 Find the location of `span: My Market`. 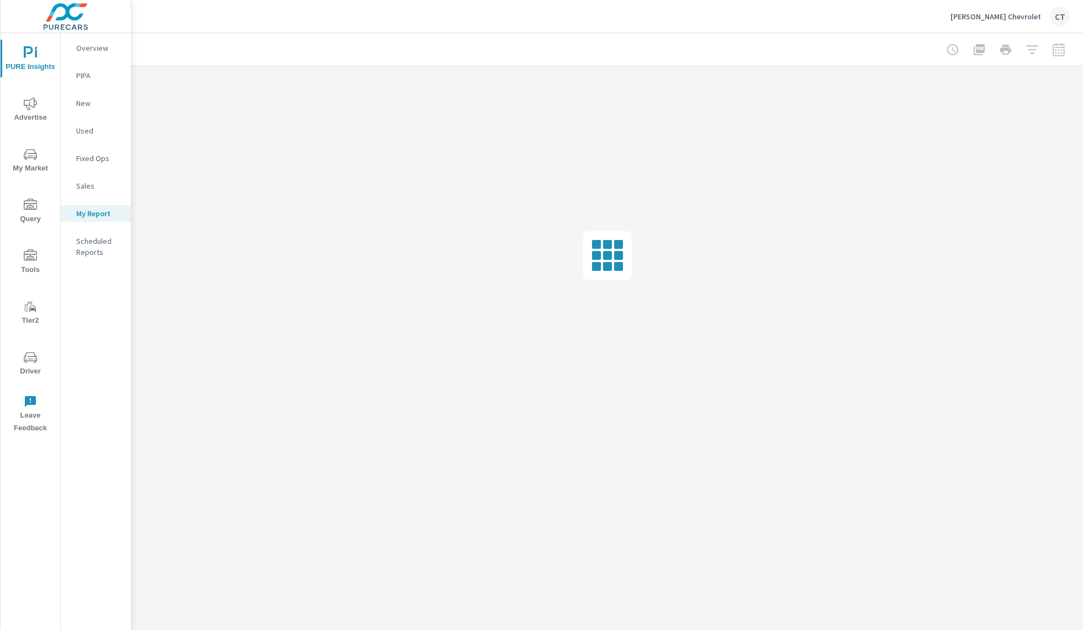

span: My Market is located at coordinates (30, 161).